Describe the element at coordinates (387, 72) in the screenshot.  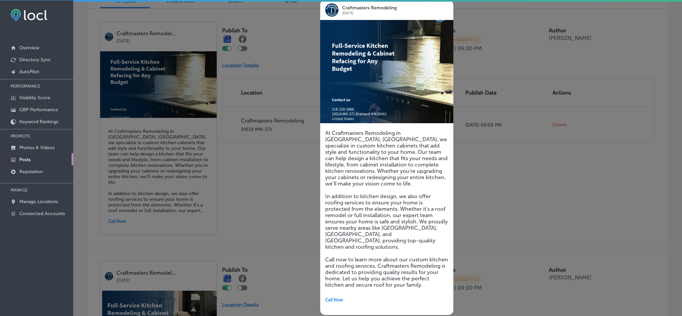
I see `img: 82c4f23c-3a45-46c2-9a2b-c749fcdc2842Craftmasters-Remodeling-Brainerd-LakesCraftmasters-Remo.png` at that location.